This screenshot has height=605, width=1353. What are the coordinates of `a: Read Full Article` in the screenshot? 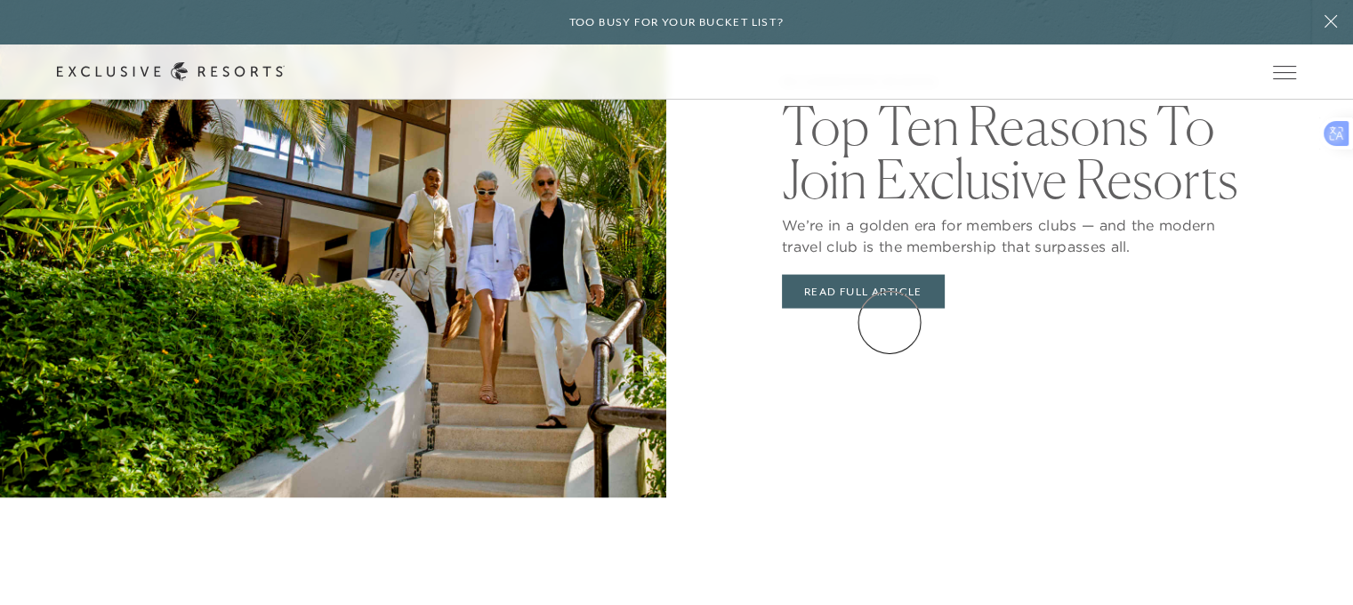 It's located at (863, 292).